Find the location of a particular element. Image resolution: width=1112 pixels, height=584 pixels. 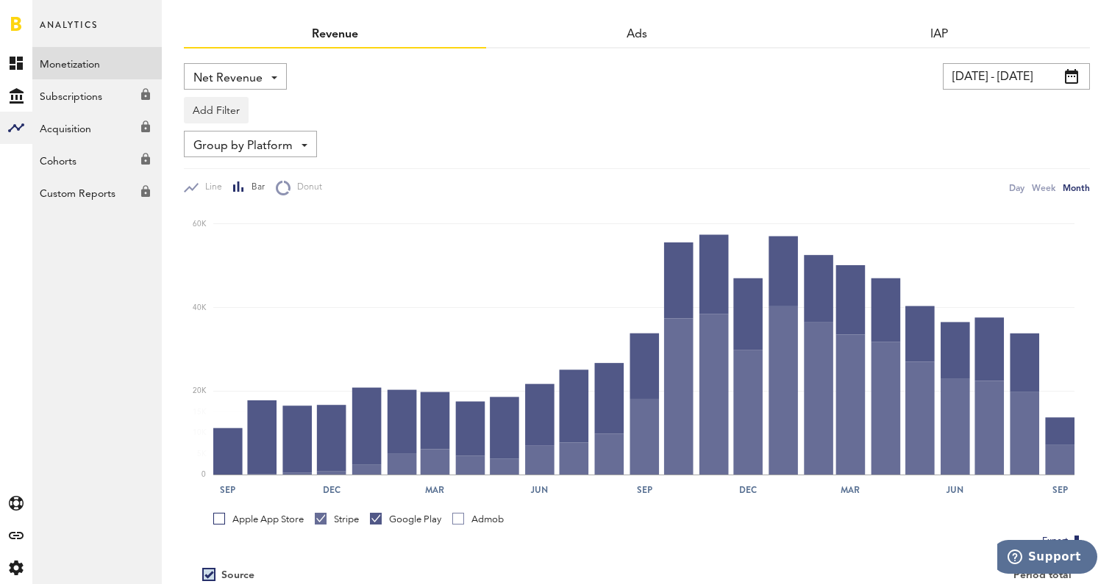

span: Bar is located at coordinates (254, 187).